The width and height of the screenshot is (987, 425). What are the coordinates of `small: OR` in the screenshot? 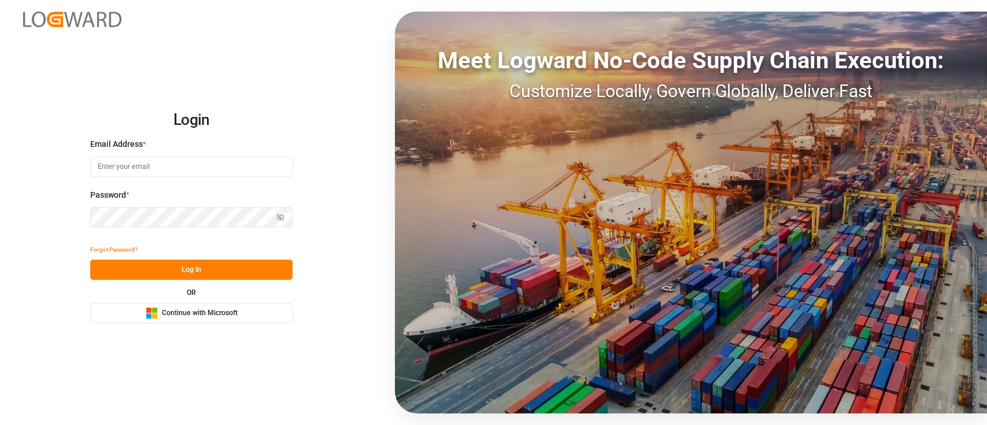 It's located at (191, 293).